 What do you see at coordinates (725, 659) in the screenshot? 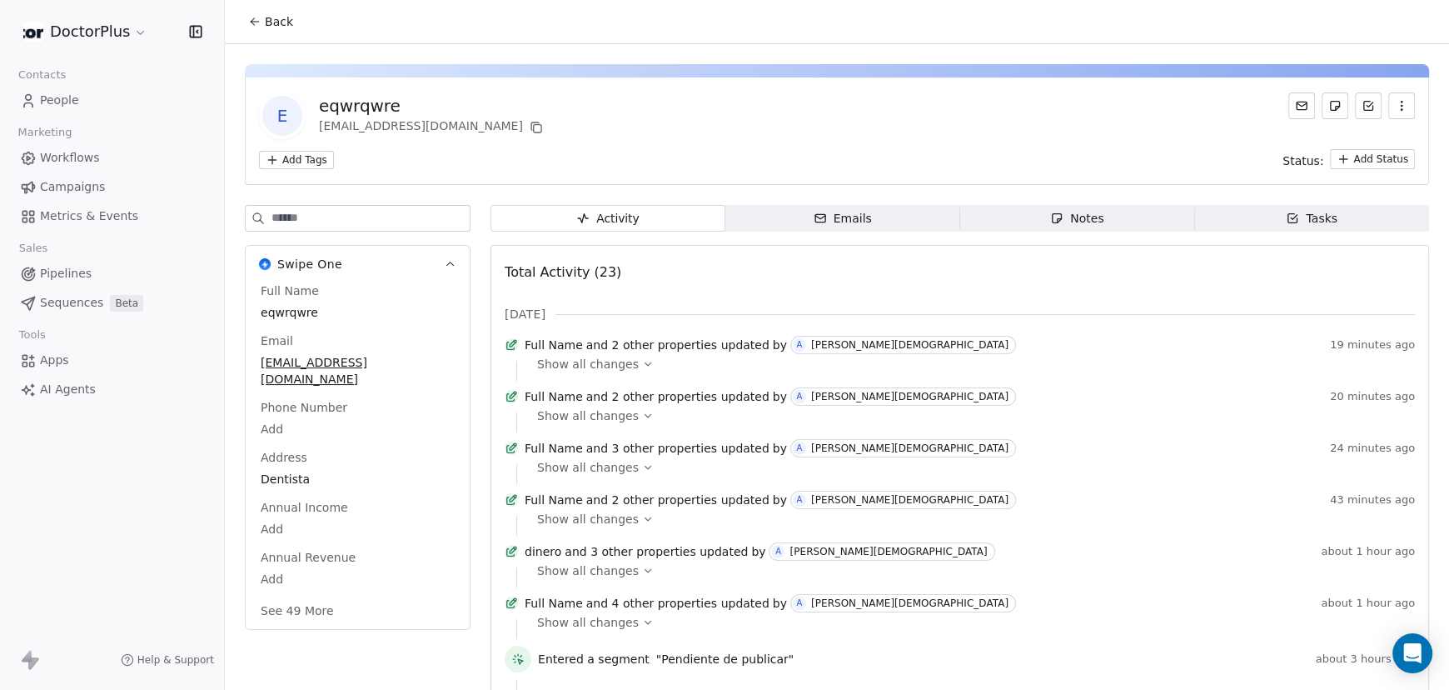
I see `span: "Pendiente de publicar"` at bounding box center [725, 659].